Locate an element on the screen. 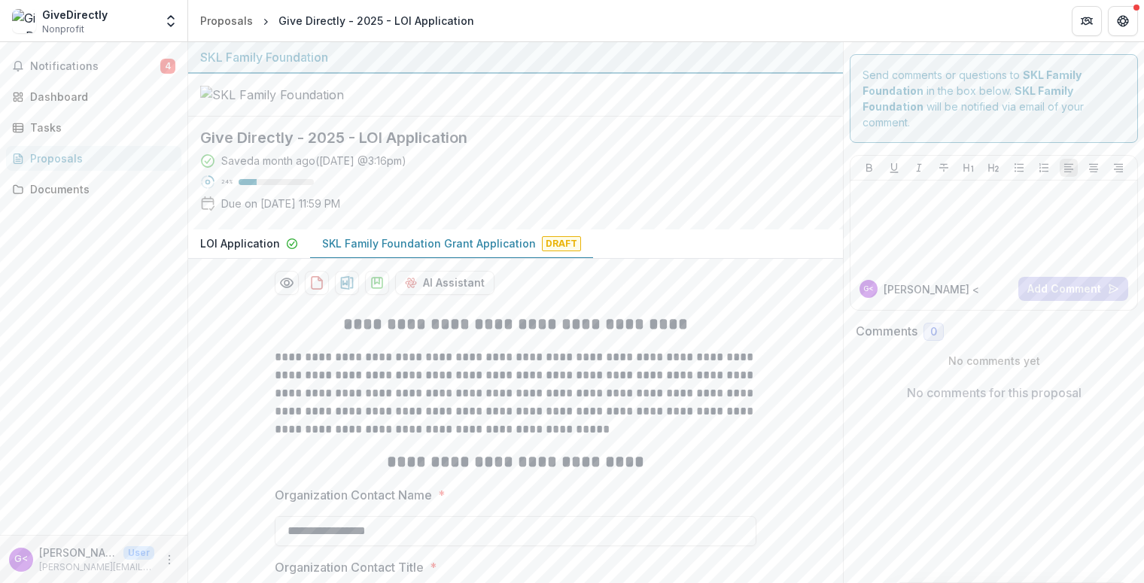 This screenshot has width=1144, height=583. div: Documents is located at coordinates (99, 189).